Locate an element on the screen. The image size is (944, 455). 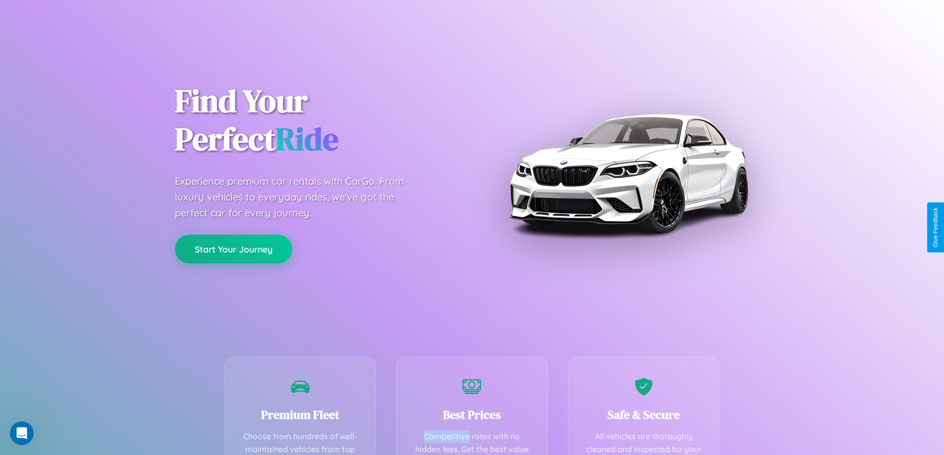
button: Start Your Journey is located at coordinates (233, 249).